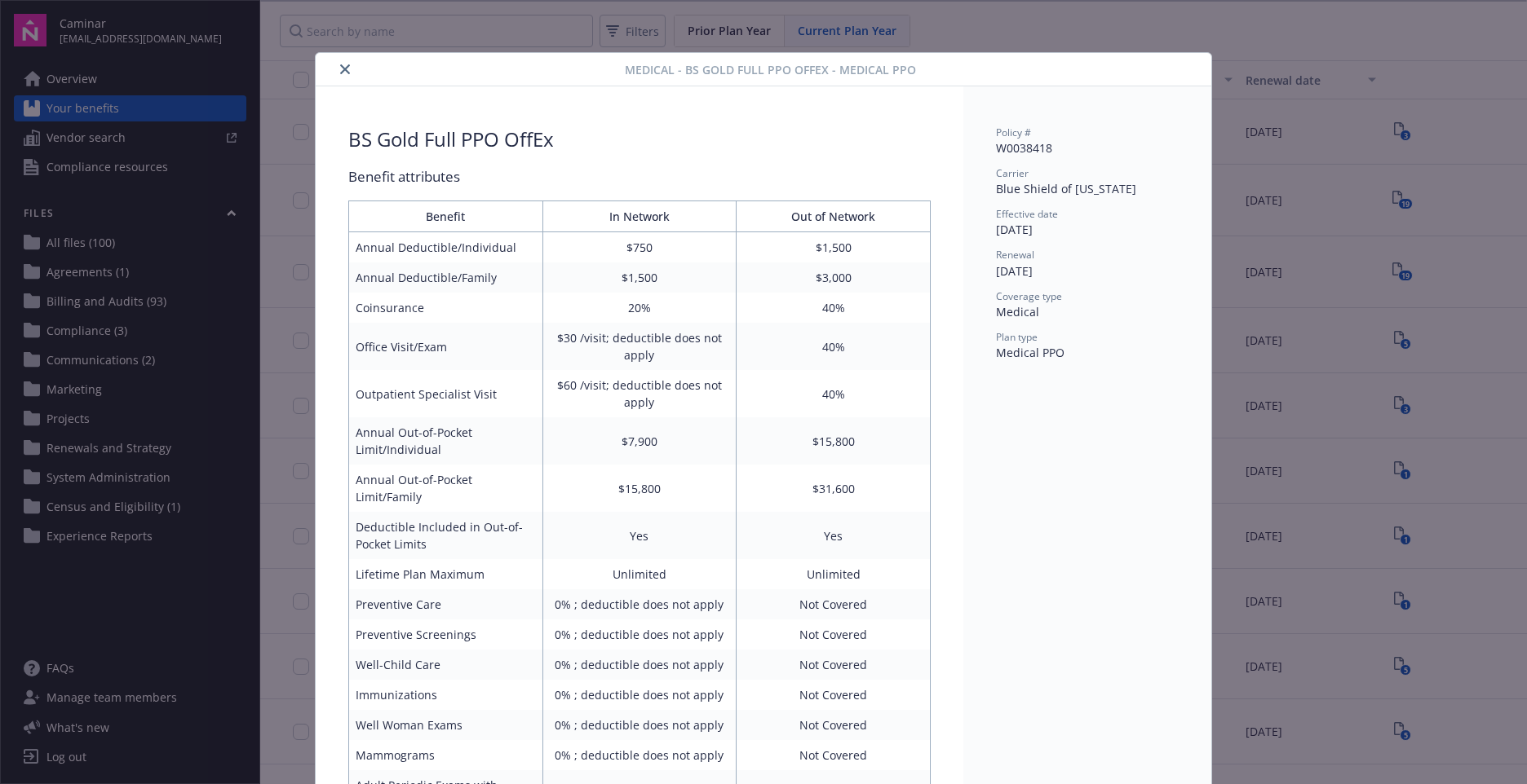  I want to click on td: 20%, so click(640, 308).